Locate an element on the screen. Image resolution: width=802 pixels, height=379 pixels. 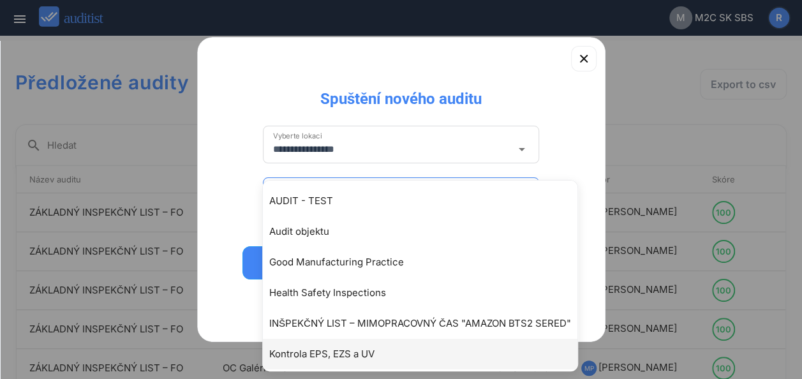
div: Spustit audit is located at coordinates (401, 263).